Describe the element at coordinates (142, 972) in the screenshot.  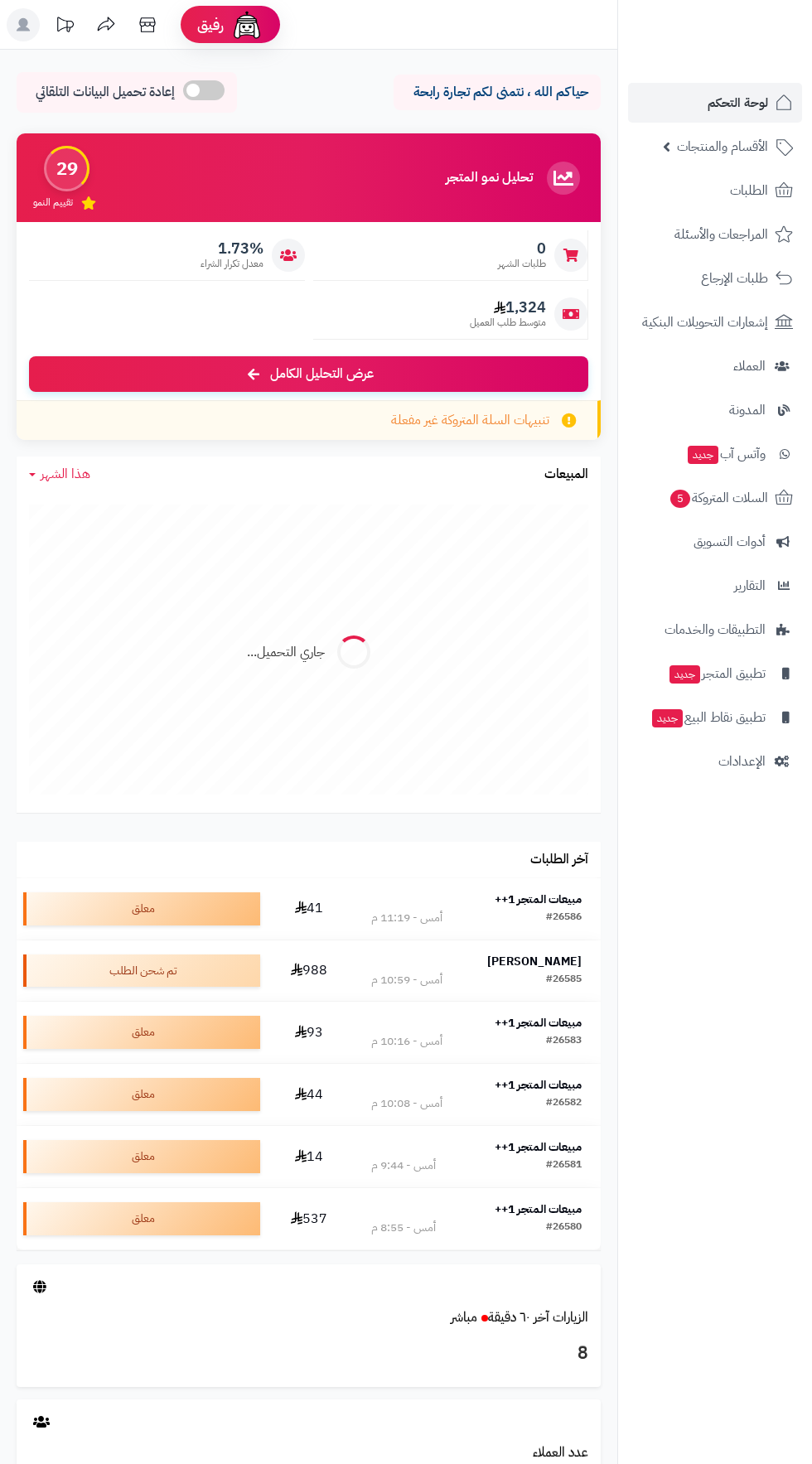
I see `div: تم شحن الطلب` at that location.